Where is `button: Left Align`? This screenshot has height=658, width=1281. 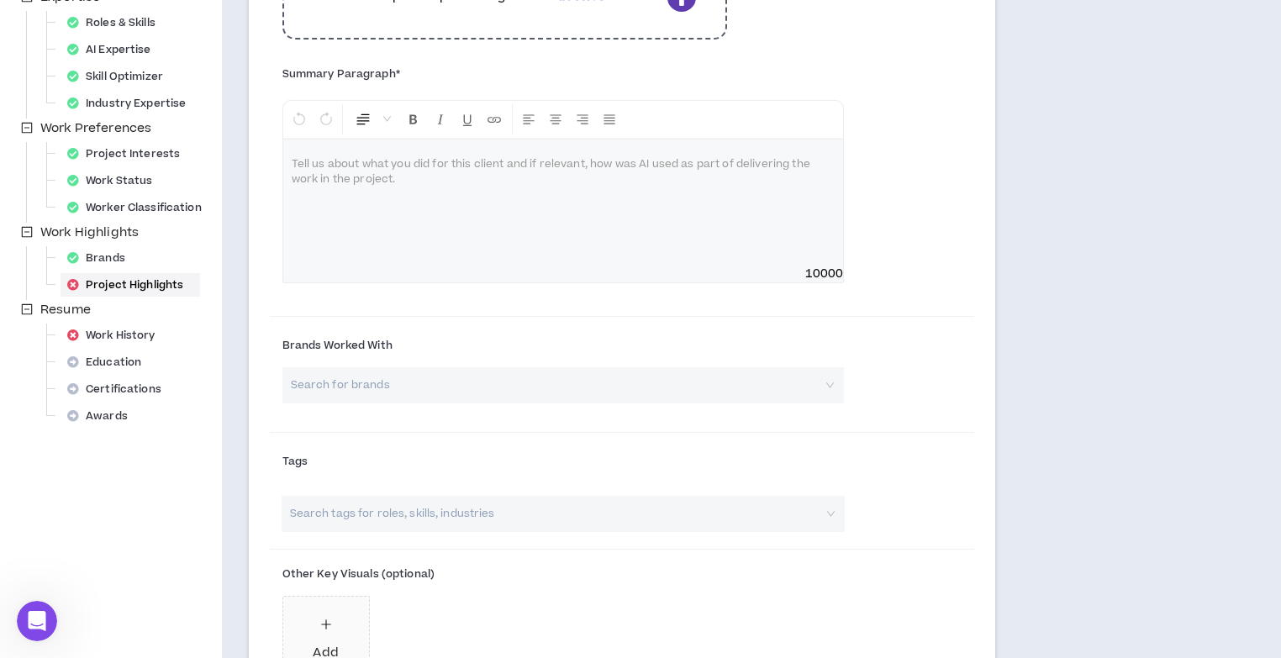 button: Left Align is located at coordinates (529, 119).